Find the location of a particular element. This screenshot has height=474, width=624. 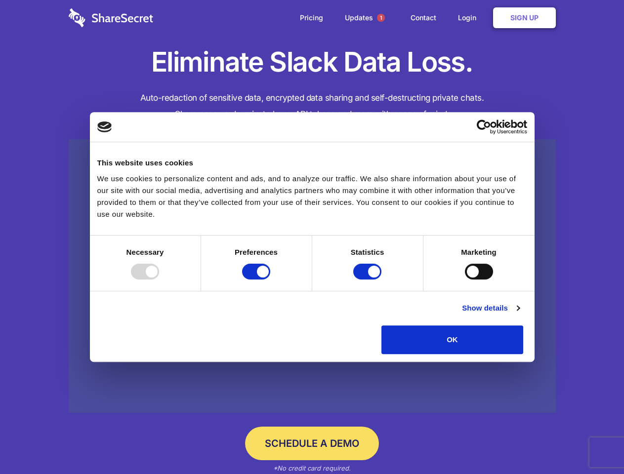

strong: Preferences is located at coordinates (256, 252).